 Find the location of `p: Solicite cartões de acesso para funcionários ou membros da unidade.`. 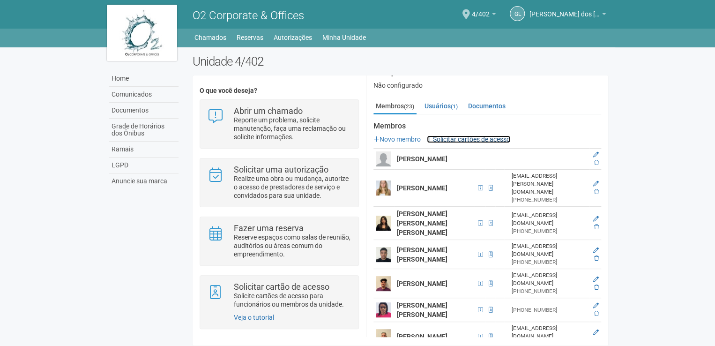

p: Solicite cartões de acesso para funcionários ou membros da unidade. is located at coordinates (292, 300).